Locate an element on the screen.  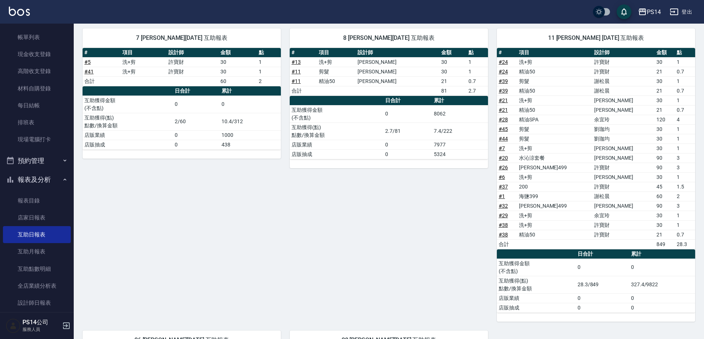
h5: PS14公司 is located at coordinates (41, 322).